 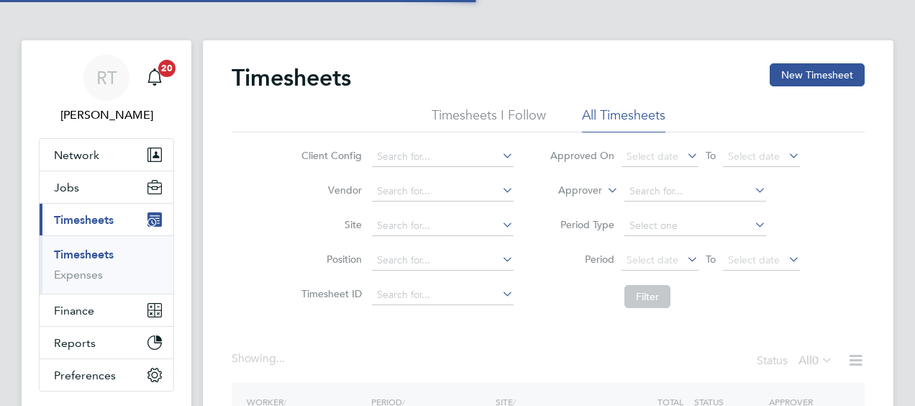 What do you see at coordinates (106, 219) in the screenshot?
I see `button: Timesheets` at bounding box center [106, 219].